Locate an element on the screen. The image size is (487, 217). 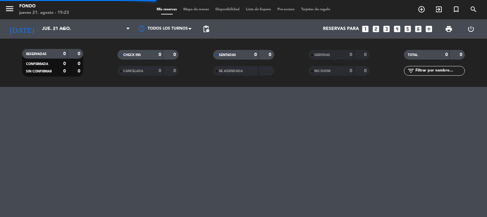
i: add_circle_outline is located at coordinates (422, 9).